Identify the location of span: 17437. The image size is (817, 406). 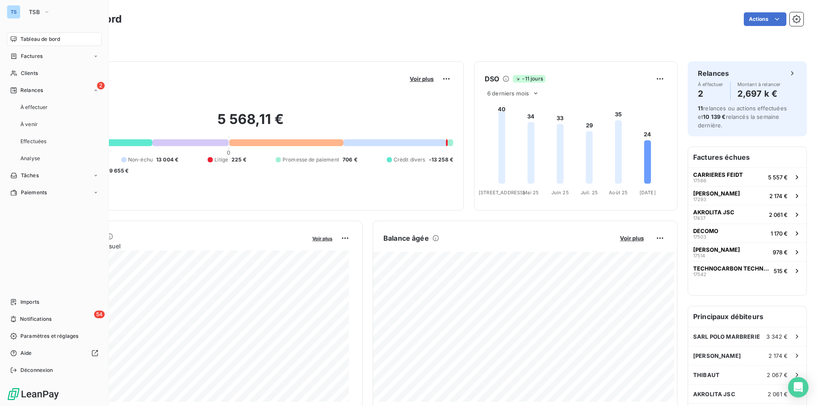
(699, 218).